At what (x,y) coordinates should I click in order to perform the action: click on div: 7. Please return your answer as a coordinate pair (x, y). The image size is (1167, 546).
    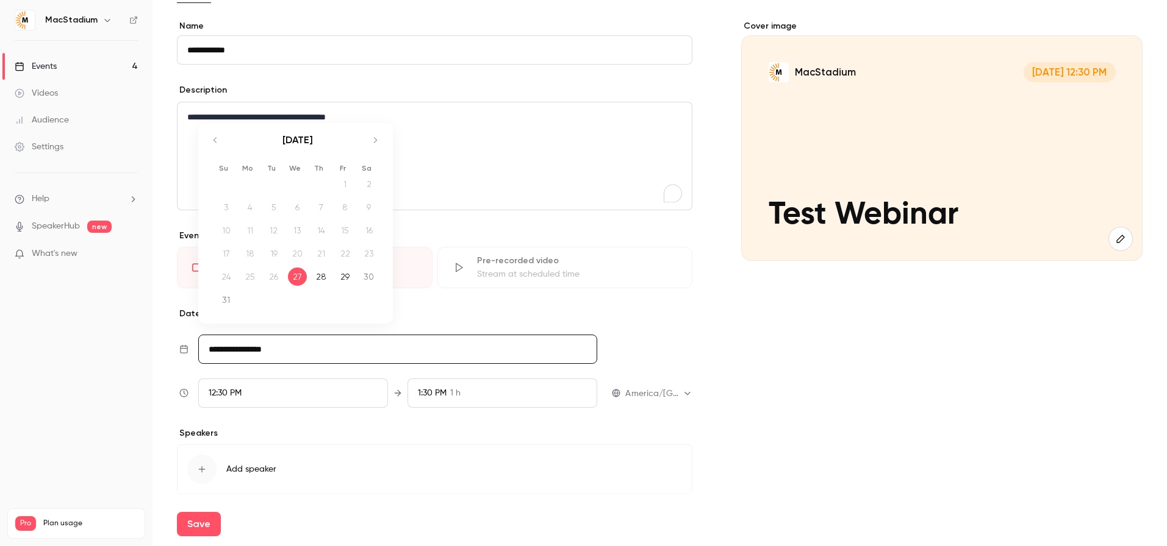
    Looking at the image, I should click on (321, 207).